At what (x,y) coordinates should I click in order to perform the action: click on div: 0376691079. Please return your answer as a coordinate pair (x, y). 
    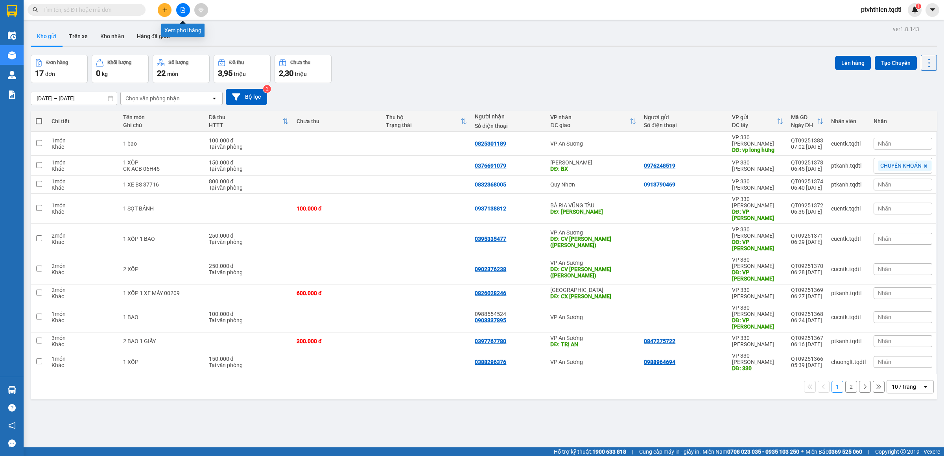
    Looking at the image, I should click on (491, 166).